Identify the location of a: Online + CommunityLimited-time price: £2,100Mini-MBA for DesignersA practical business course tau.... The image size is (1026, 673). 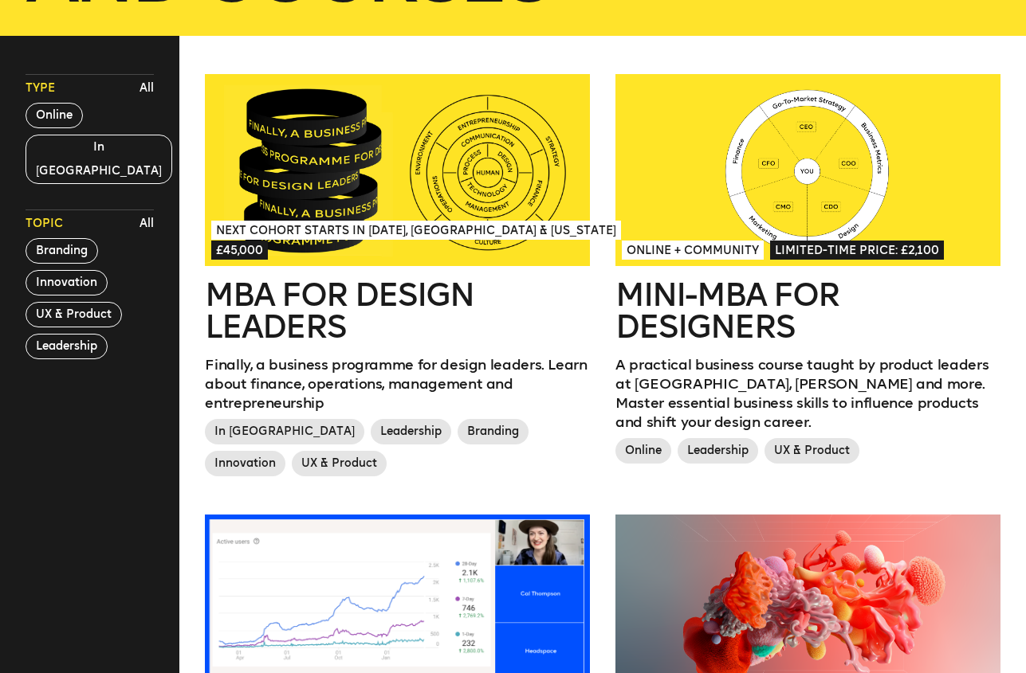
(807, 272).